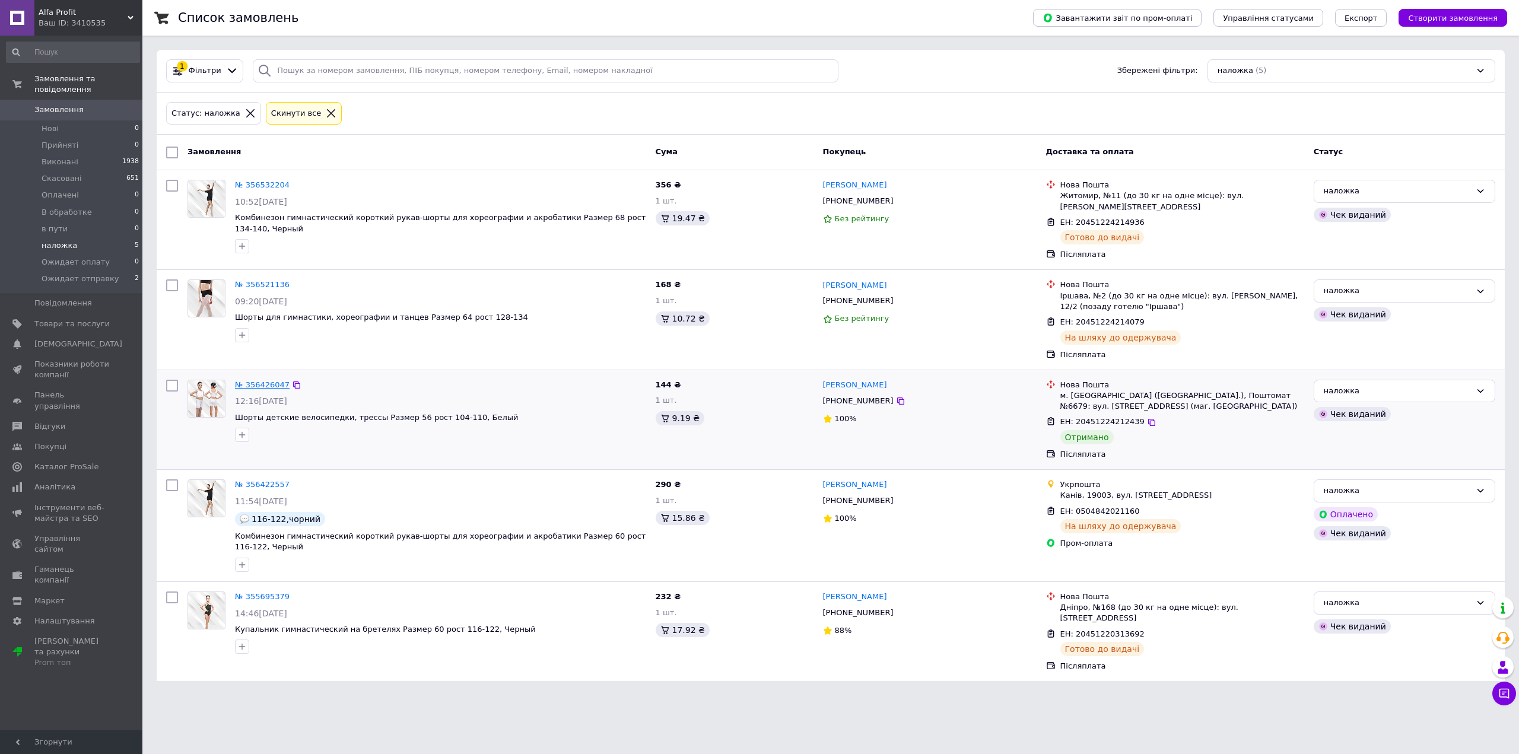 Image resolution: width=1519 pixels, height=754 pixels. I want to click on div: Пром-оплата, so click(1182, 544).